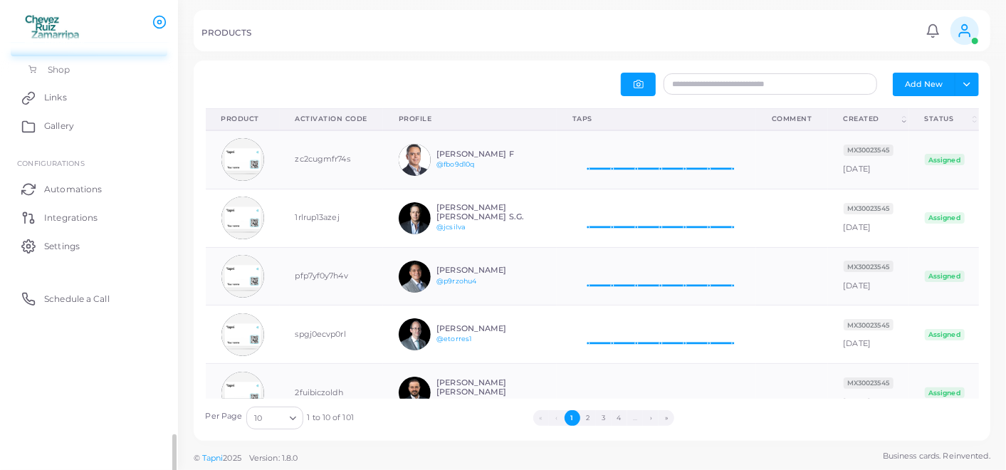 The height and width of the screenshot is (470, 1006). I want to click on a: Schedule a Call, so click(89, 298).